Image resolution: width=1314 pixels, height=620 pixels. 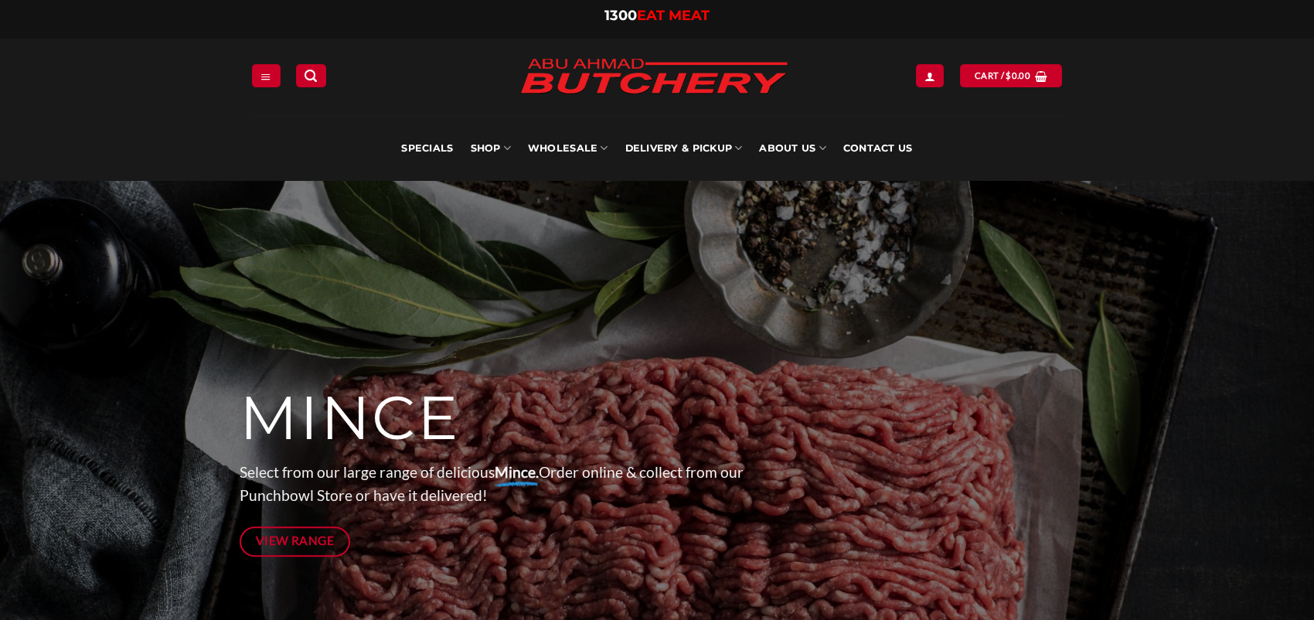 What do you see at coordinates (684, 148) in the screenshot?
I see `a: Delivery & Pickup` at bounding box center [684, 148].